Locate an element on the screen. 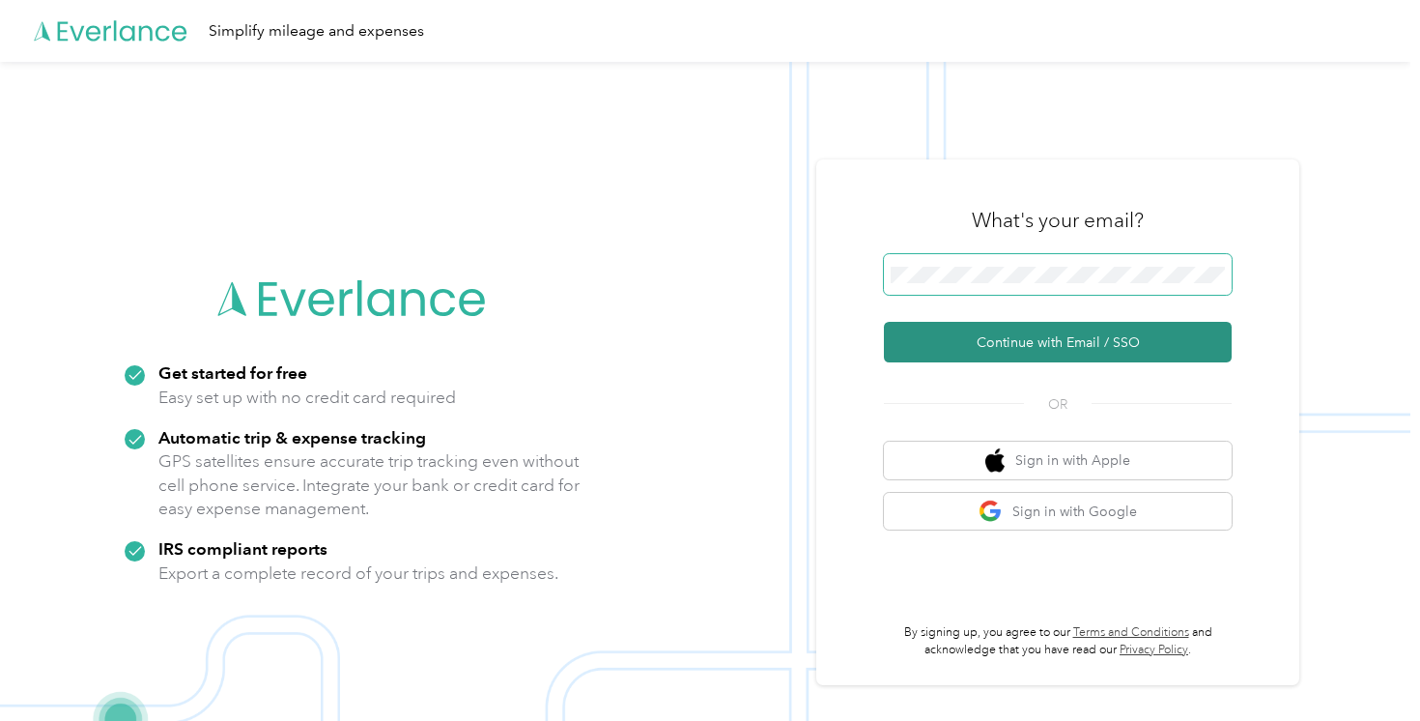 The image size is (1420, 721). div: Simplify mileage and expenses is located at coordinates (316, 31).